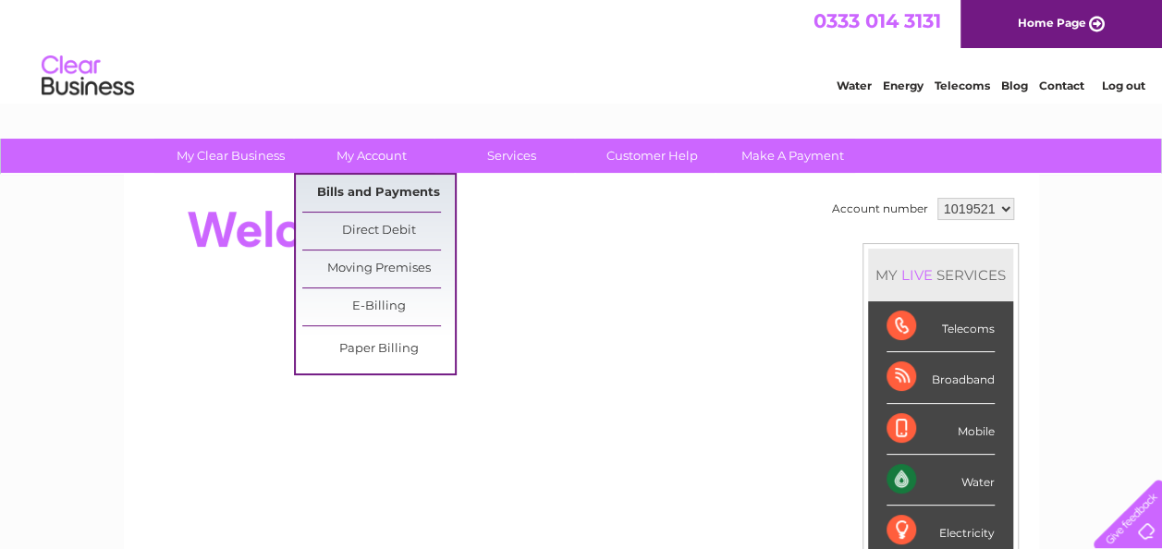  Describe the element at coordinates (940, 275) in the screenshot. I see `div: MY SERVICES` at that location.